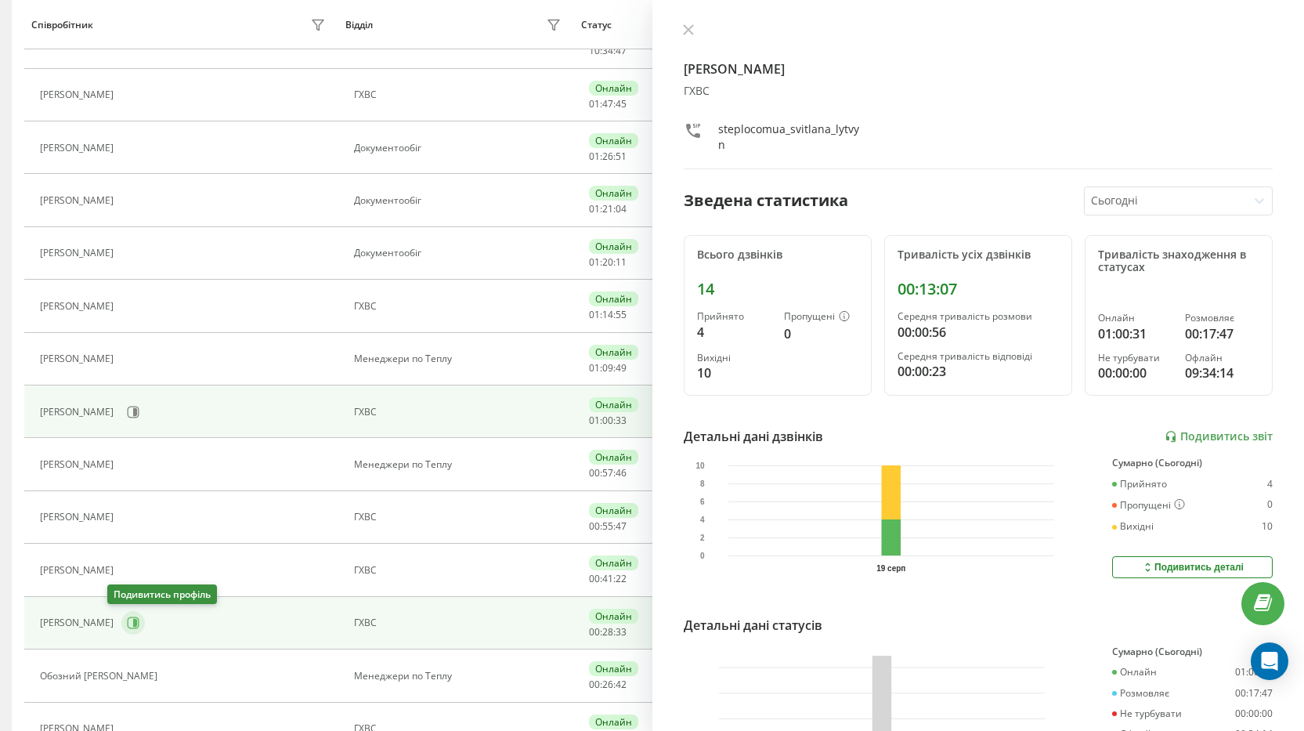  What do you see at coordinates (702, 519) in the screenshot?
I see `text: 4` at bounding box center [702, 519].